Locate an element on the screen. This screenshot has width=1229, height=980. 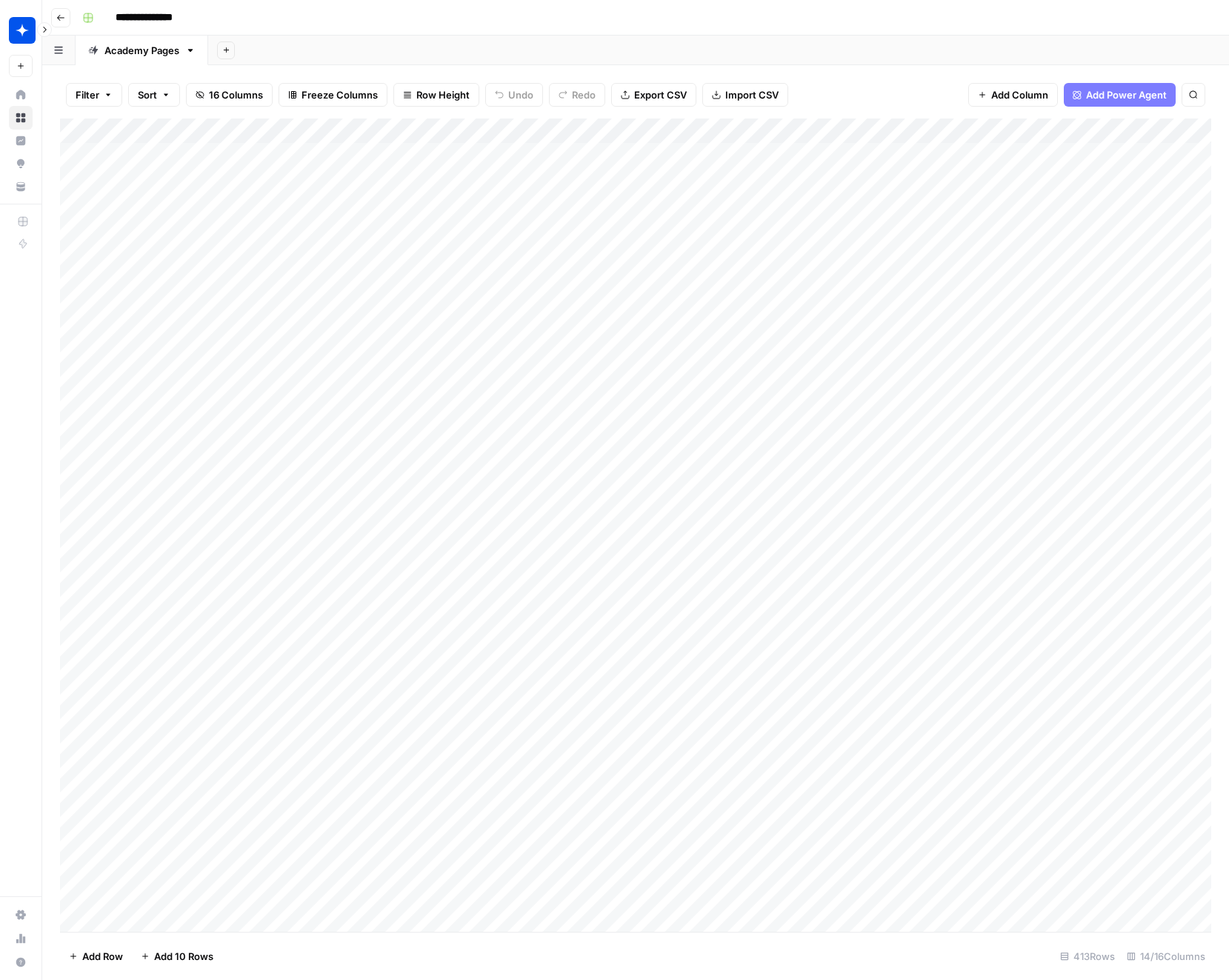
span: Add Power Agent is located at coordinates (1126, 95).